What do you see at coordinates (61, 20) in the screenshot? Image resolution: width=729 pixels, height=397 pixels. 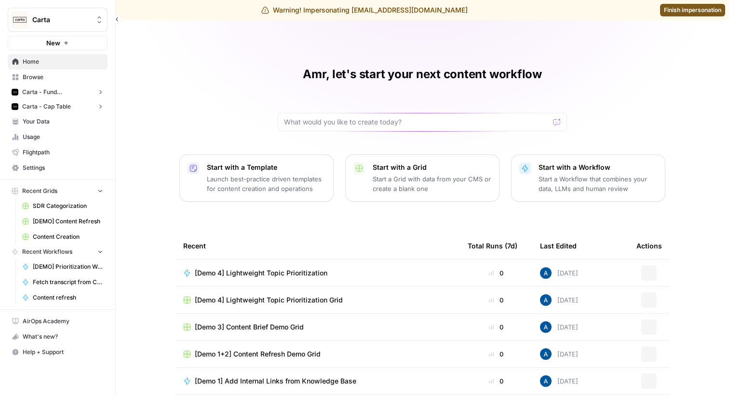 I see `span: Carta` at bounding box center [61, 20].